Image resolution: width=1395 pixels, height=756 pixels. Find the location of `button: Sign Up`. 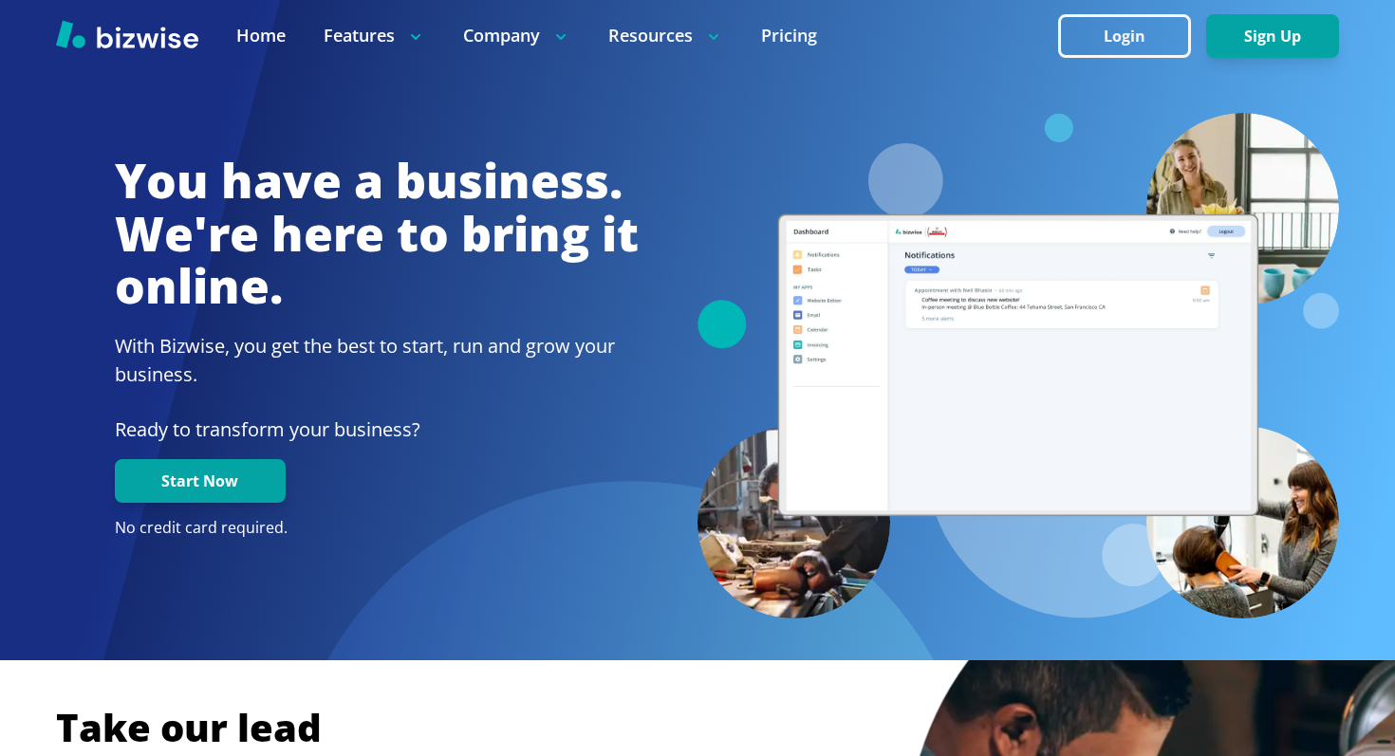

button: Sign Up is located at coordinates (1273, 36).